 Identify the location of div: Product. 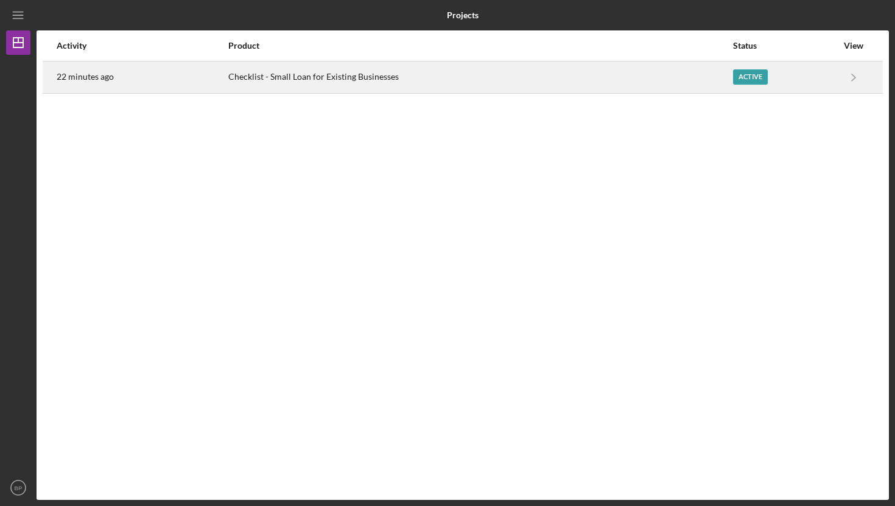
(480, 46).